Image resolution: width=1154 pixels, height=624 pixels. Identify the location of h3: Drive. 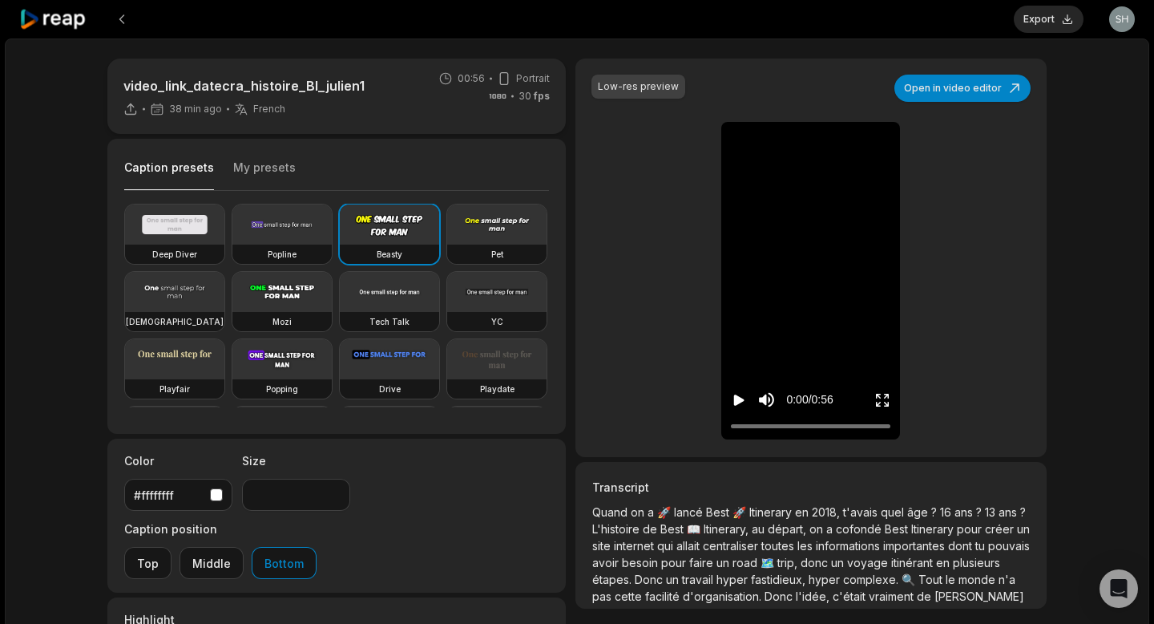
(390, 389).